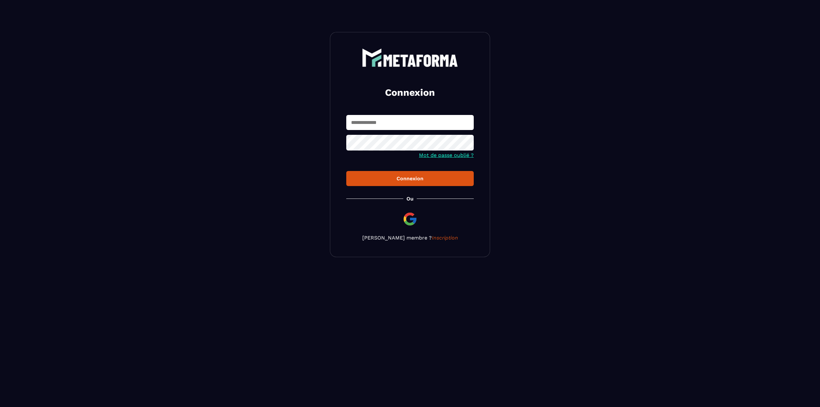 The width and height of the screenshot is (820, 407). I want to click on h2: Connexion, so click(410, 93).